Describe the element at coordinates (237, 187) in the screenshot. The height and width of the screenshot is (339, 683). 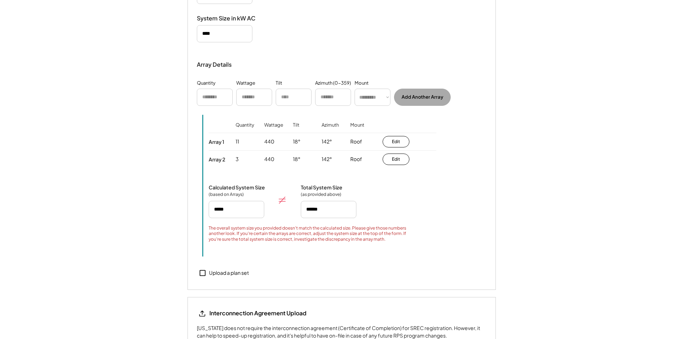
I see `div: Calculated System Size` at that location.